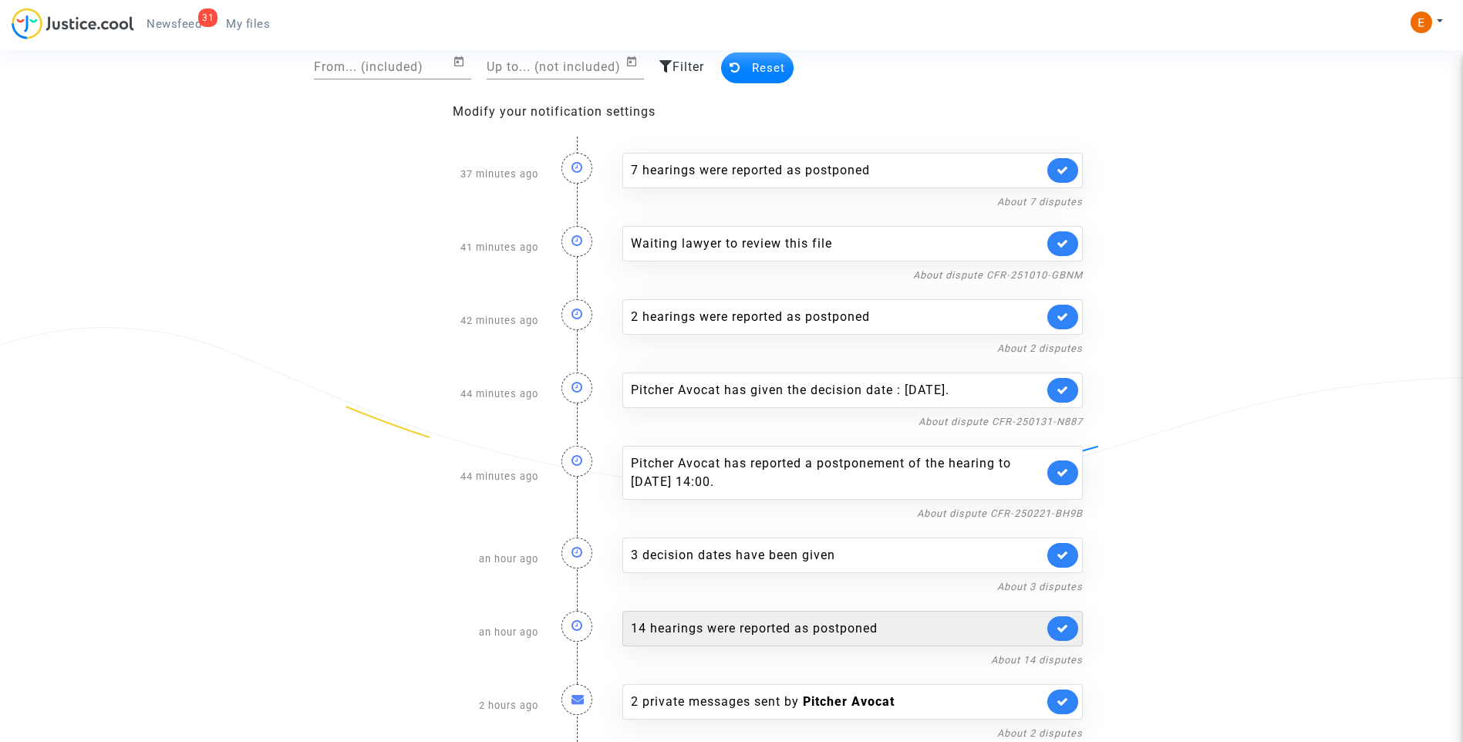  I want to click on div: 31, so click(207, 18).